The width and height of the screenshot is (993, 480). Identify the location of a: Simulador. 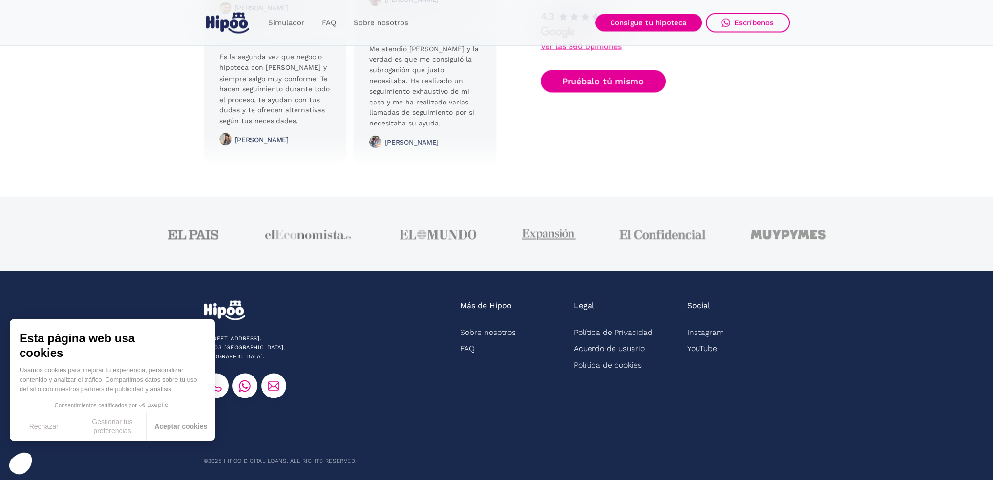
(286, 23).